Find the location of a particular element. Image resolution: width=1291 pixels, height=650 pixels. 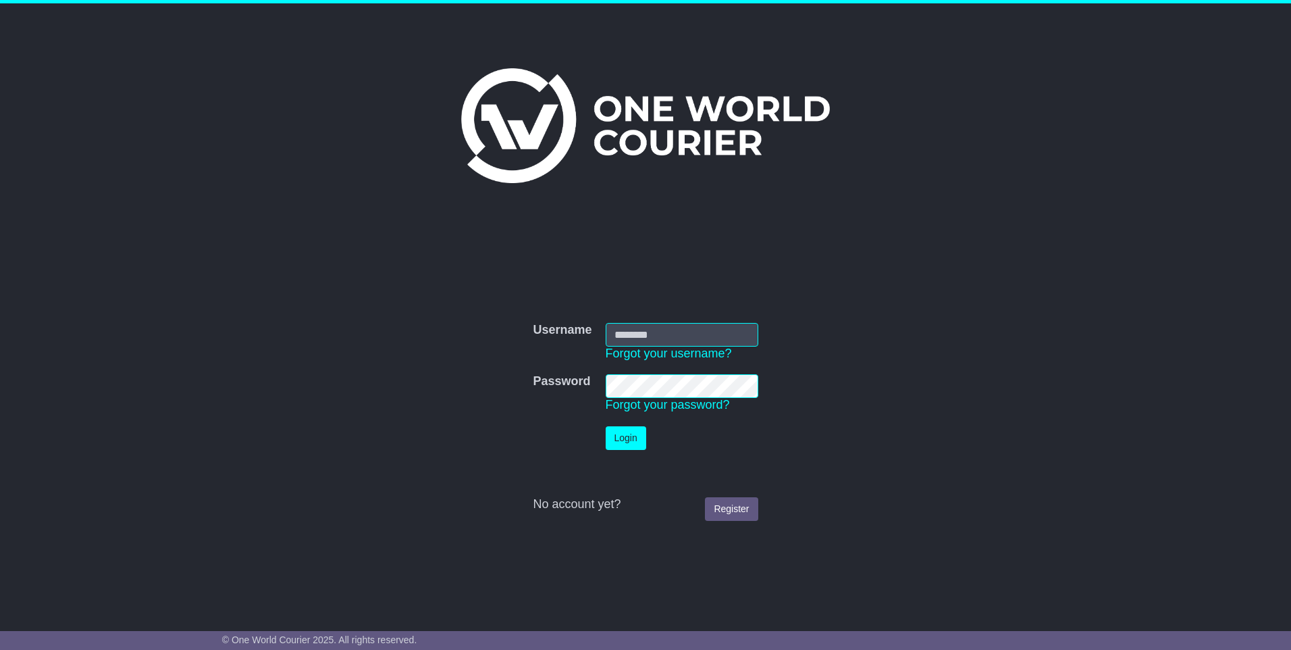

label: Username is located at coordinates (562, 330).